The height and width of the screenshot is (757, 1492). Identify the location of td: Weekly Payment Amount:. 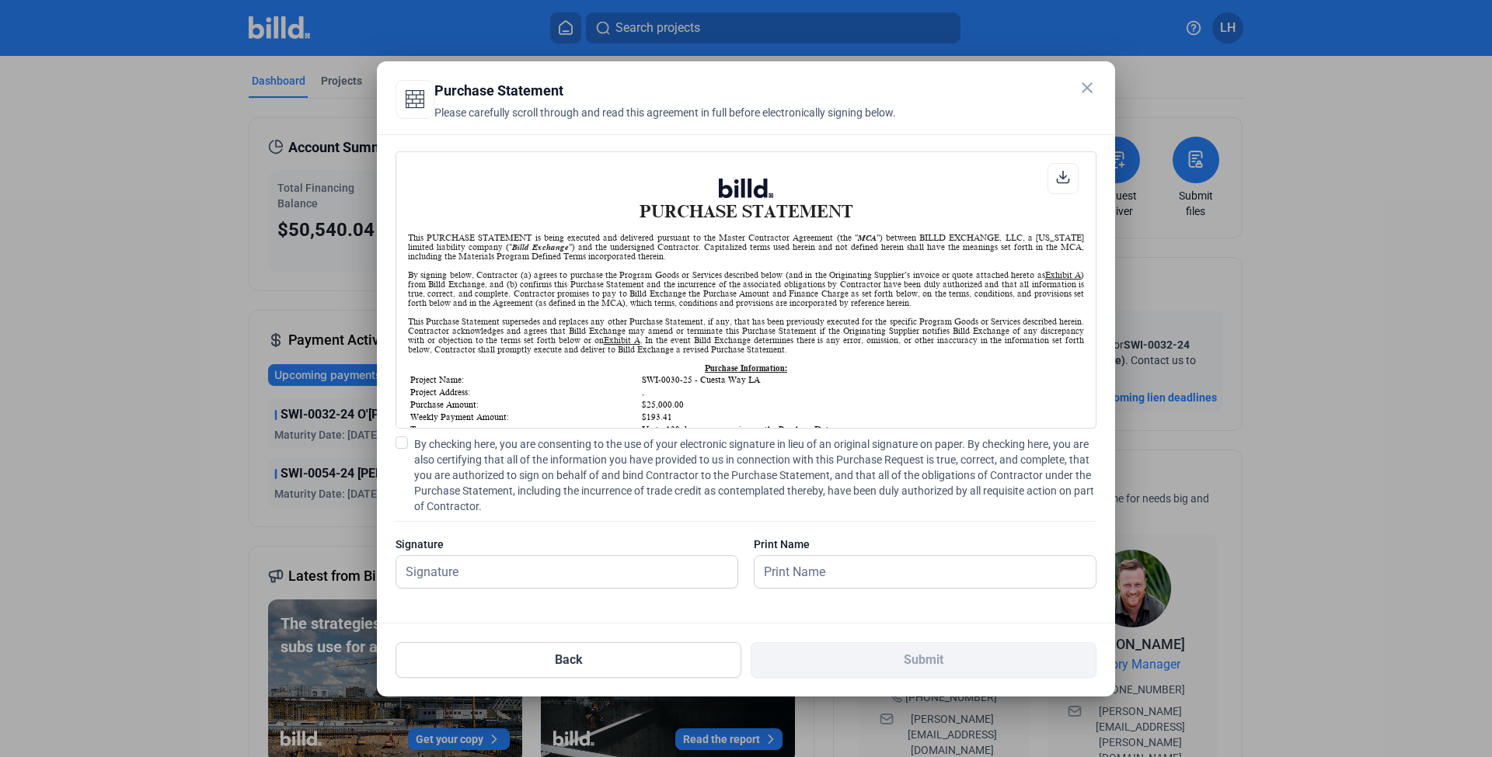
(524, 417).